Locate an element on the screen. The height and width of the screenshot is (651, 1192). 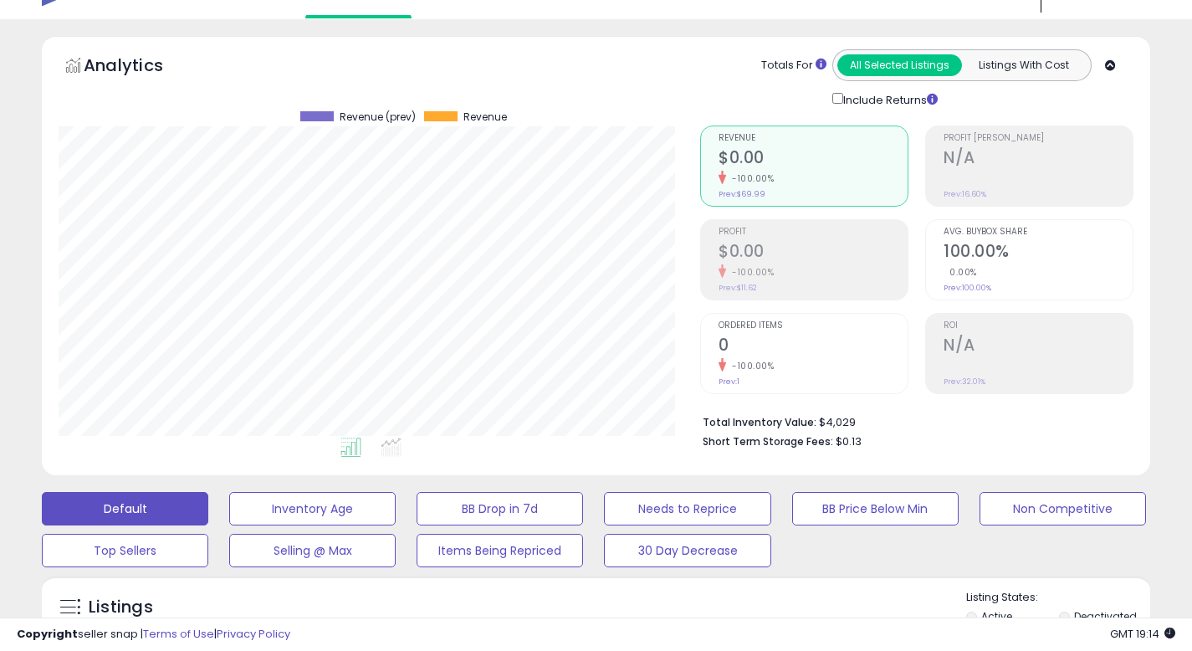
span: Avg. Buybox Share is located at coordinates (1038, 232).